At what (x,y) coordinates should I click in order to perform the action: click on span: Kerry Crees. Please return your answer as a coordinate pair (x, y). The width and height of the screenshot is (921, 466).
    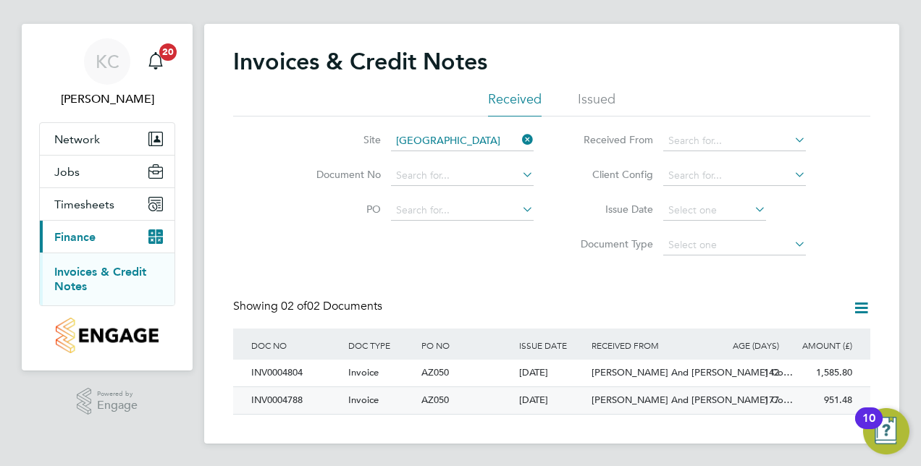
    Looking at the image, I should click on (107, 99).